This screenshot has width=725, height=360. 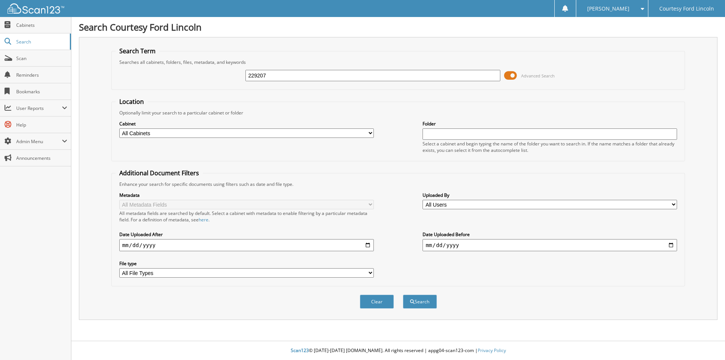 What do you see at coordinates (538, 76) in the screenshot?
I see `span: Advanced Search` at bounding box center [538, 76].